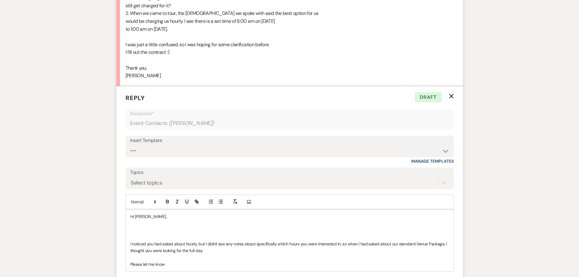 This screenshot has width=579, height=277. Describe the element at coordinates (290, 141) in the screenshot. I see `div: Insert Template` at that location.